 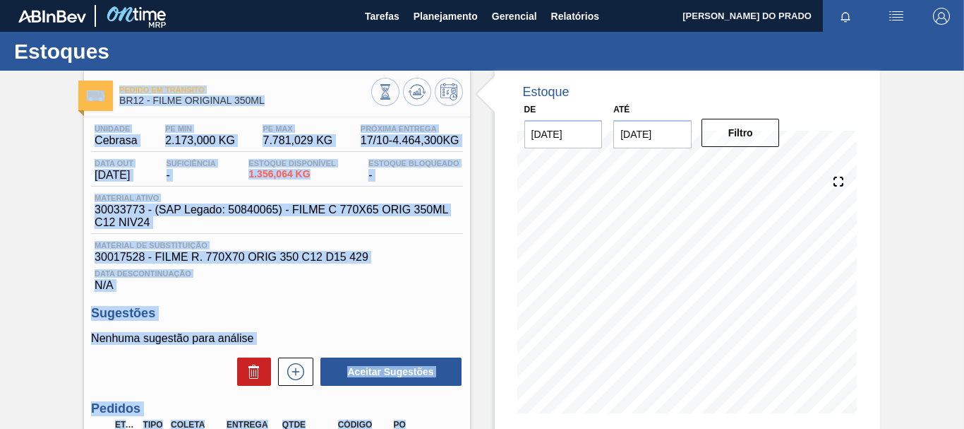 I want to click on button: Aceitar Sugestões, so click(x=391, y=371).